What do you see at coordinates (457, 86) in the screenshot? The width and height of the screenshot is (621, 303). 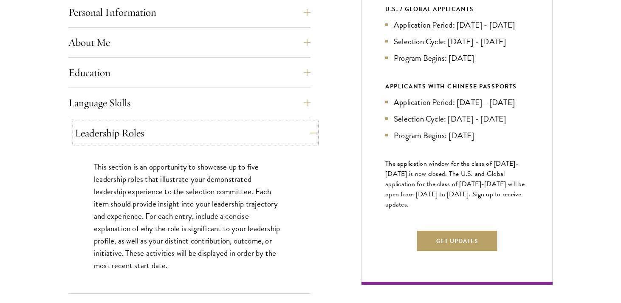 I see `div: APPLICANTS WITH CHINESE PASSPORTS` at bounding box center [457, 86].